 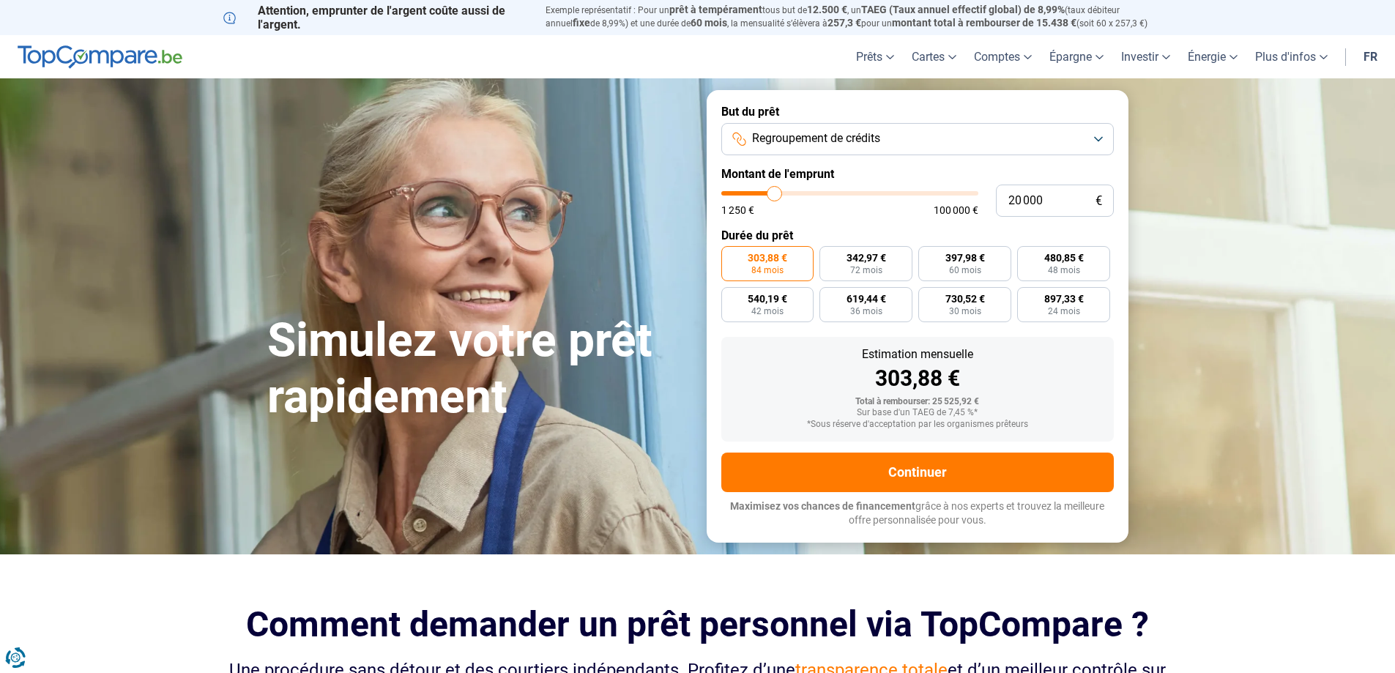 What do you see at coordinates (768, 258) in the screenshot?
I see `span: 303,88 €` at bounding box center [768, 258].